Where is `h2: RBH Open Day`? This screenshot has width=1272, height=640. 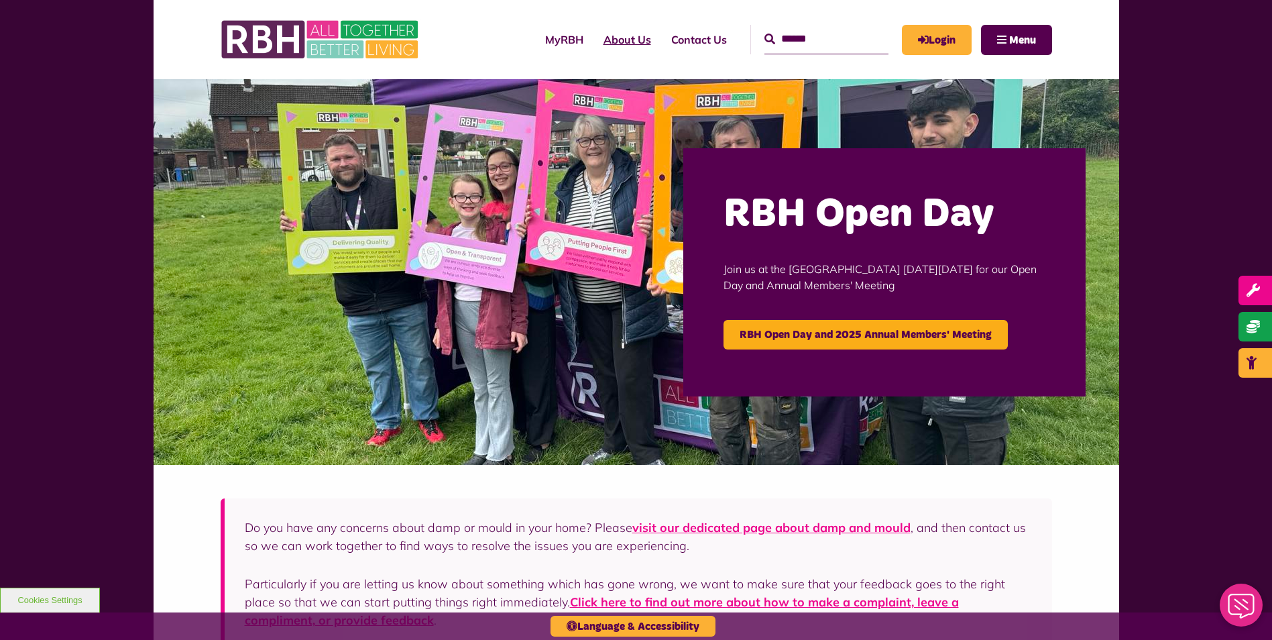
h2: RBH Open Day is located at coordinates (884, 215).